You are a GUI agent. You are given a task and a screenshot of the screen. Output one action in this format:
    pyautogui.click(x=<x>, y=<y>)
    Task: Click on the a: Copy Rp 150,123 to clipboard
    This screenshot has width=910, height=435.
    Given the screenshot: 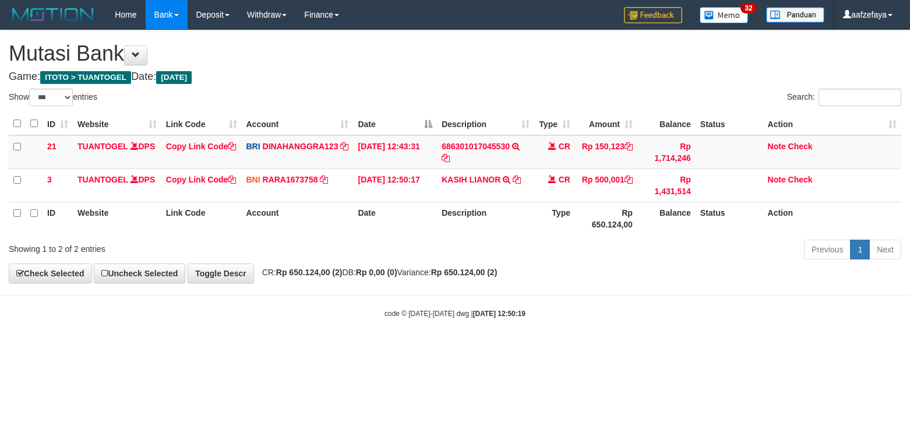 What is the action you would take?
    pyautogui.click(x=629, y=146)
    